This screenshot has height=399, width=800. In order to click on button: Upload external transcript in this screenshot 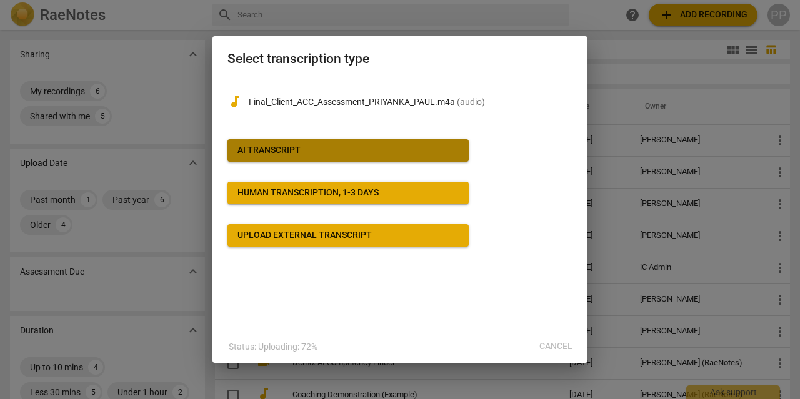, I will do `click(348, 236)`.